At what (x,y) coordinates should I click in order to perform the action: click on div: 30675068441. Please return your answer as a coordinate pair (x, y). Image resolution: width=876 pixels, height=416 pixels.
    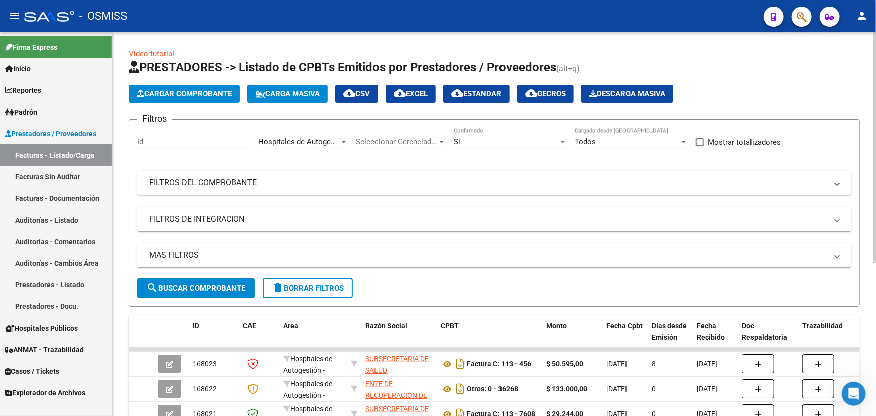
    Looking at the image, I should click on (399, 363).